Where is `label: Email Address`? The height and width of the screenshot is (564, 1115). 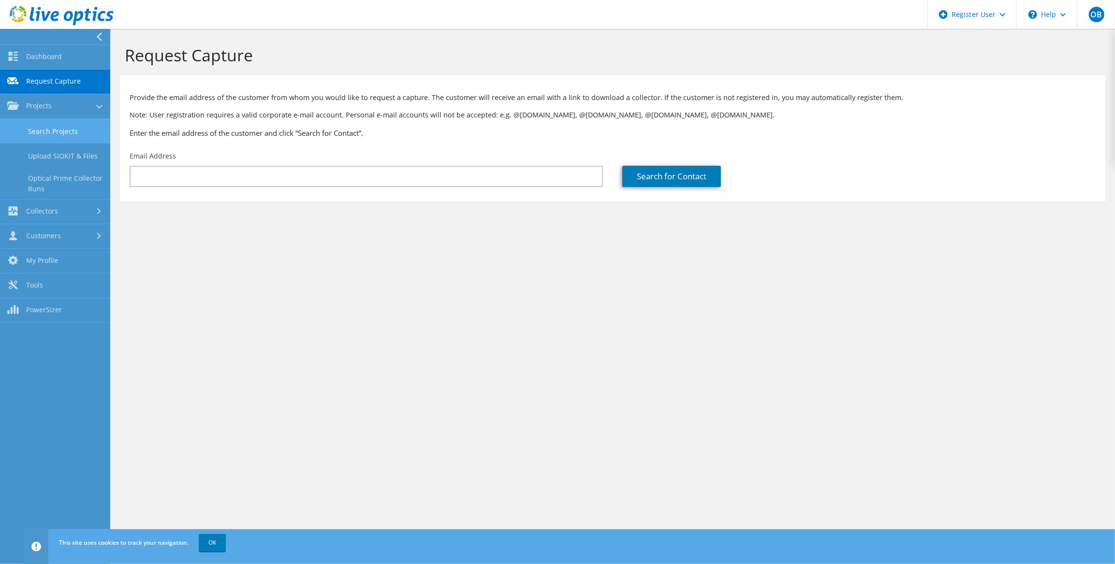 label: Email Address is located at coordinates (153, 156).